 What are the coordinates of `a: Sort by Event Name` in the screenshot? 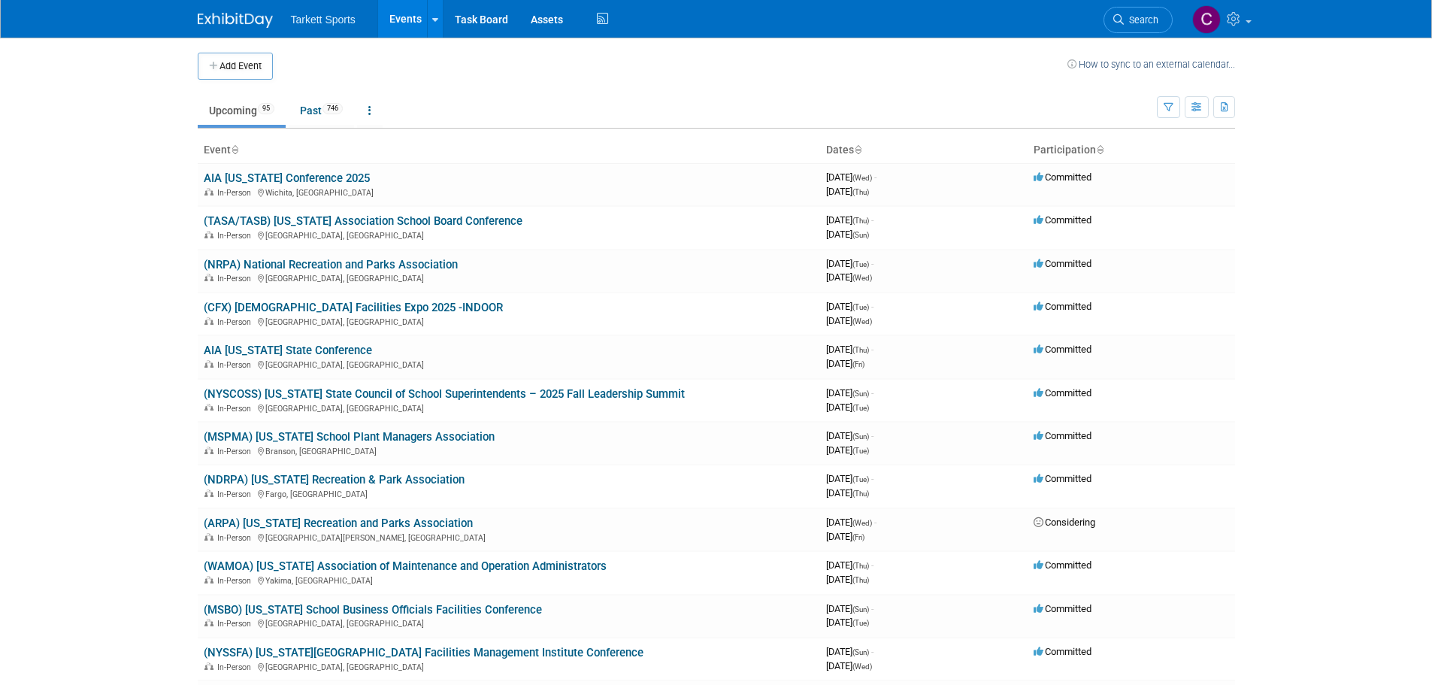 It's located at (235, 150).